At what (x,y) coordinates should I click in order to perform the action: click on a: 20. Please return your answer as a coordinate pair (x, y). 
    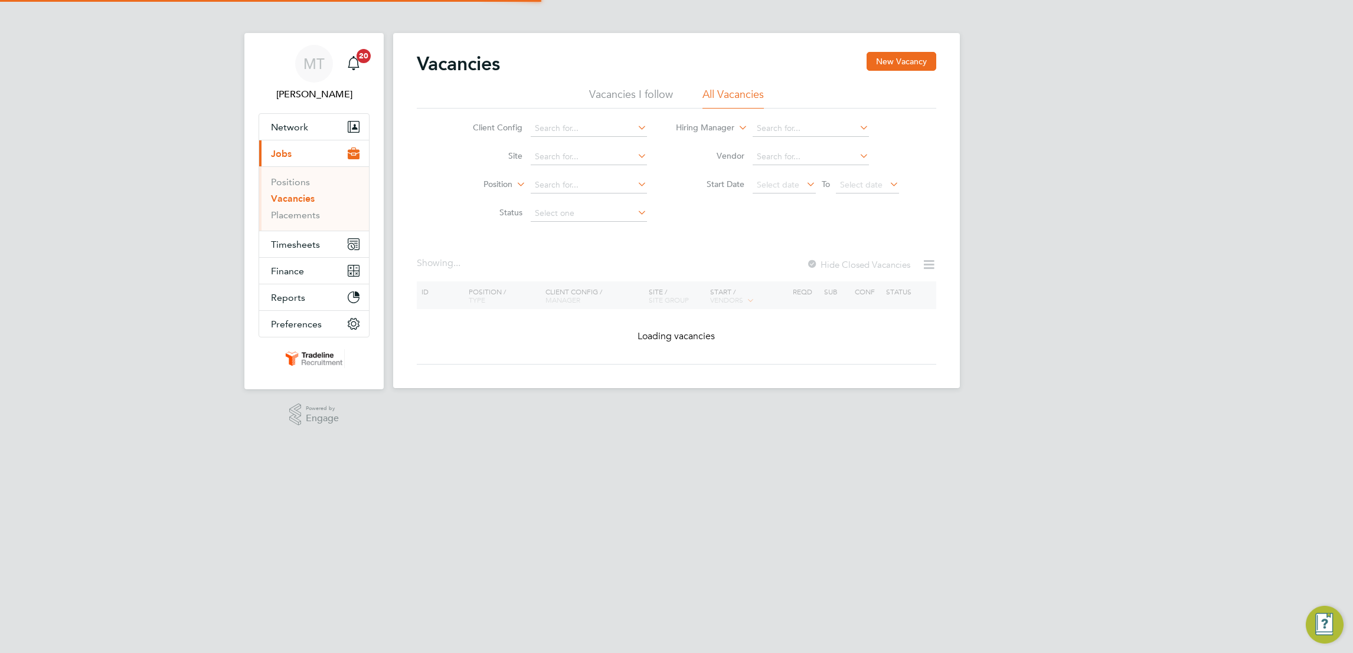
    Looking at the image, I should click on (354, 64).